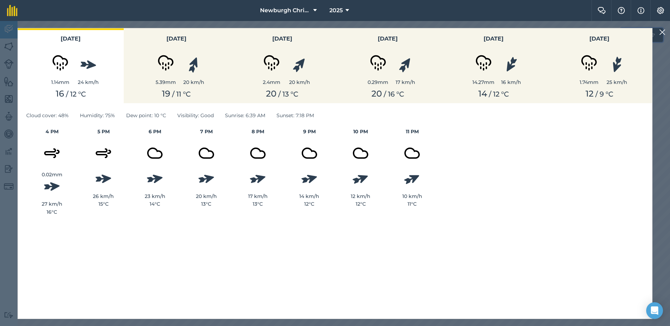  What do you see at coordinates (52, 204) in the screenshot?
I see `div: 27 km/h` at bounding box center [52, 204].